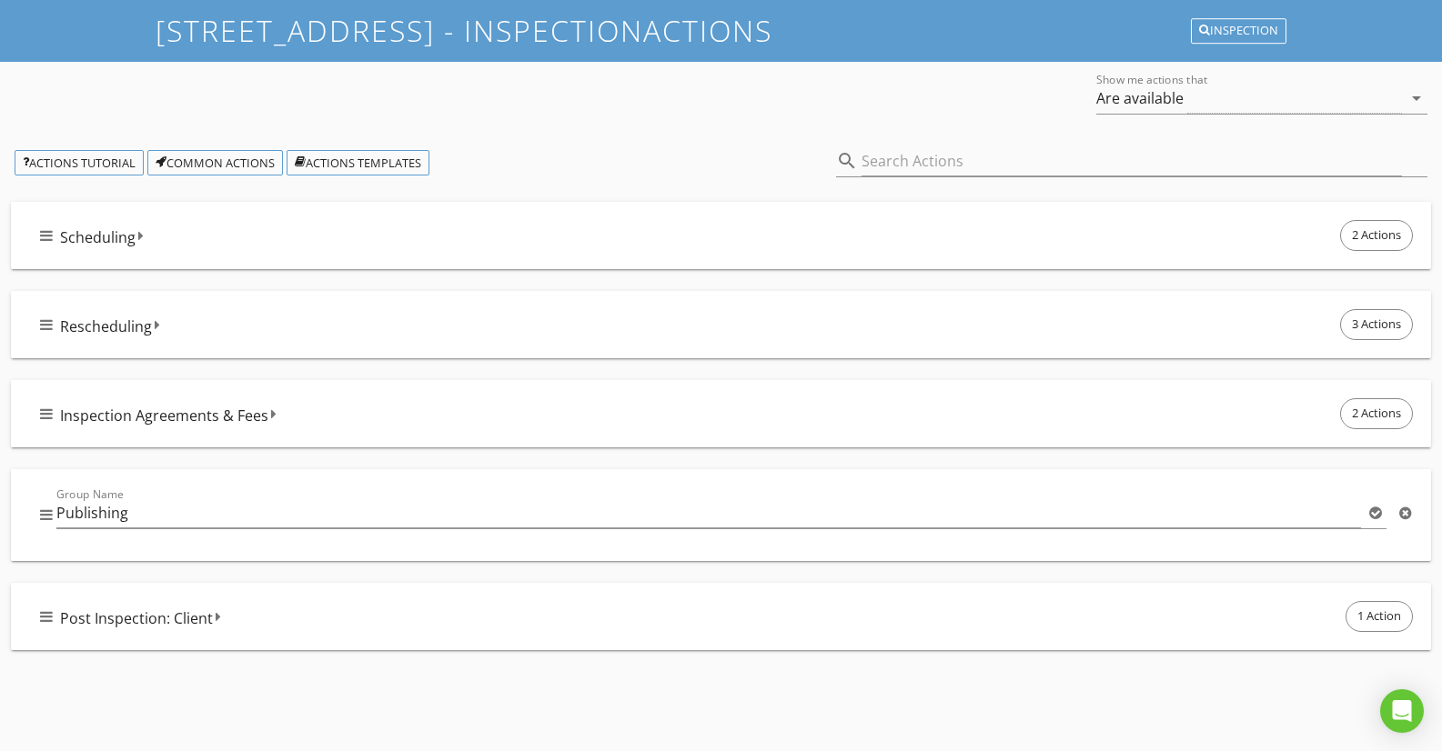  Describe the element at coordinates (1416, 98) in the screenshot. I see `i: arrow_drop_down` at that location.